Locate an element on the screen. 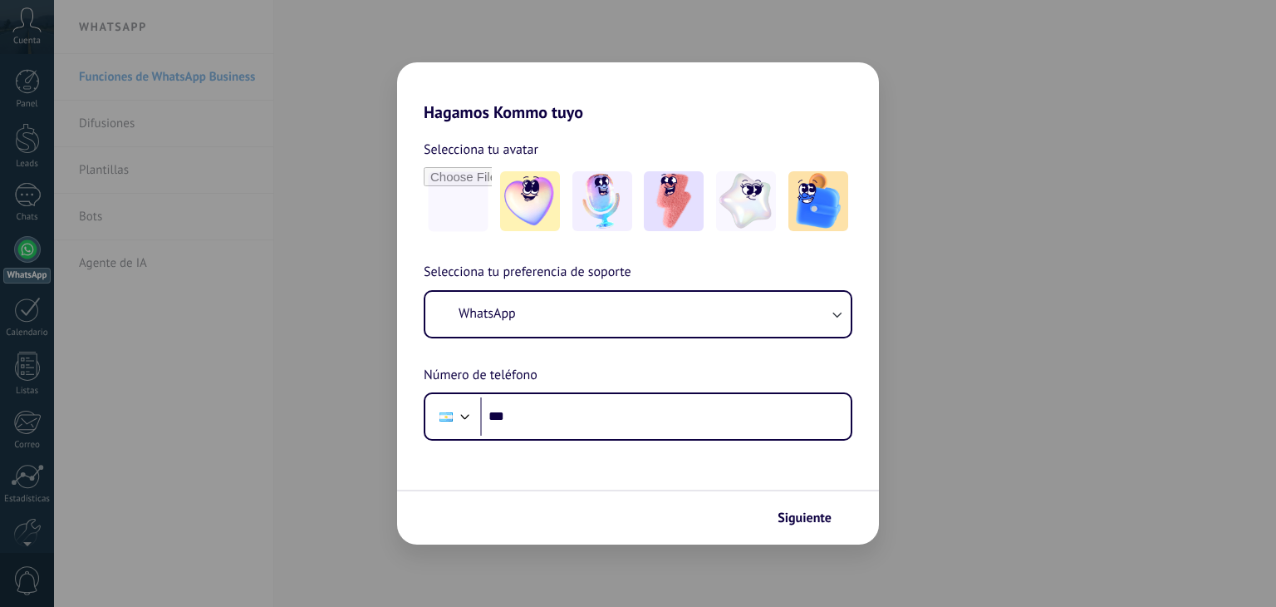  button: WhatsApp is located at coordinates (638, 314).